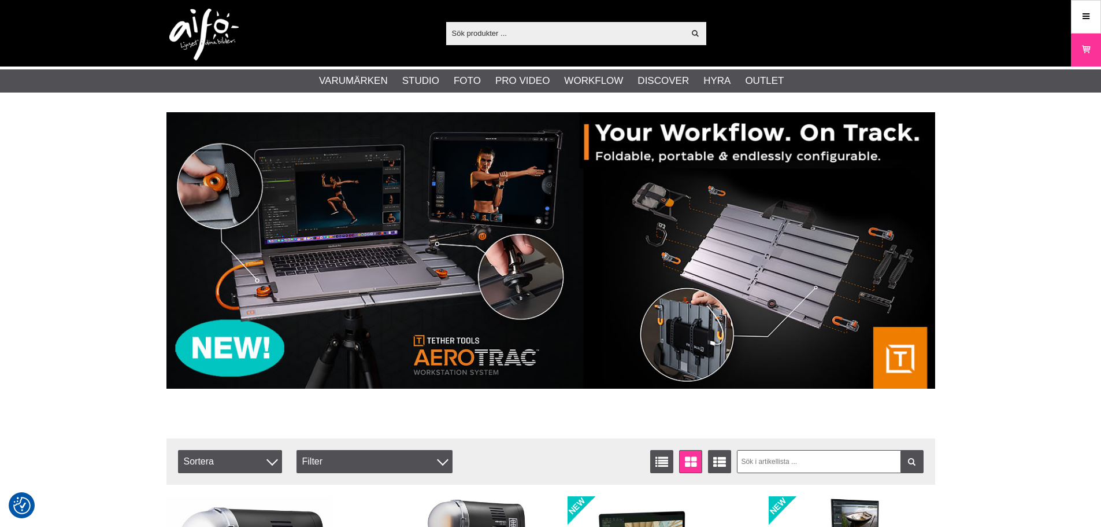  What do you see at coordinates (22, 505) in the screenshot?
I see `button: Samtyckesinställningar` at bounding box center [22, 505].